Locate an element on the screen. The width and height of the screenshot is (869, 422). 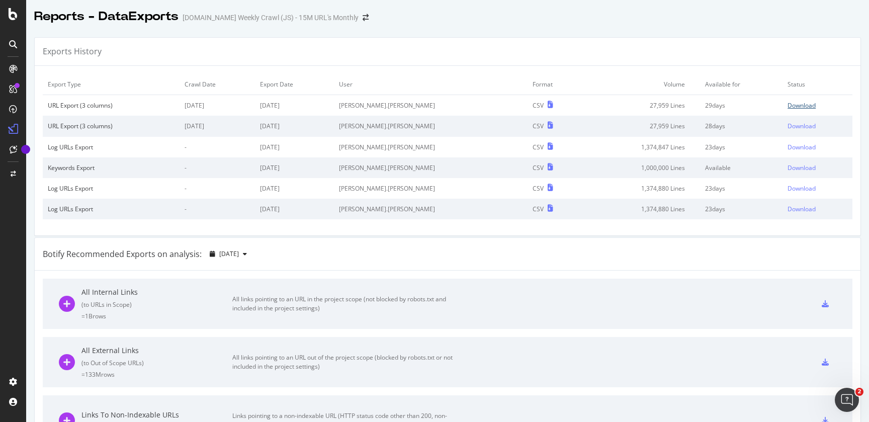
span: 2 is located at coordinates (859, 392).